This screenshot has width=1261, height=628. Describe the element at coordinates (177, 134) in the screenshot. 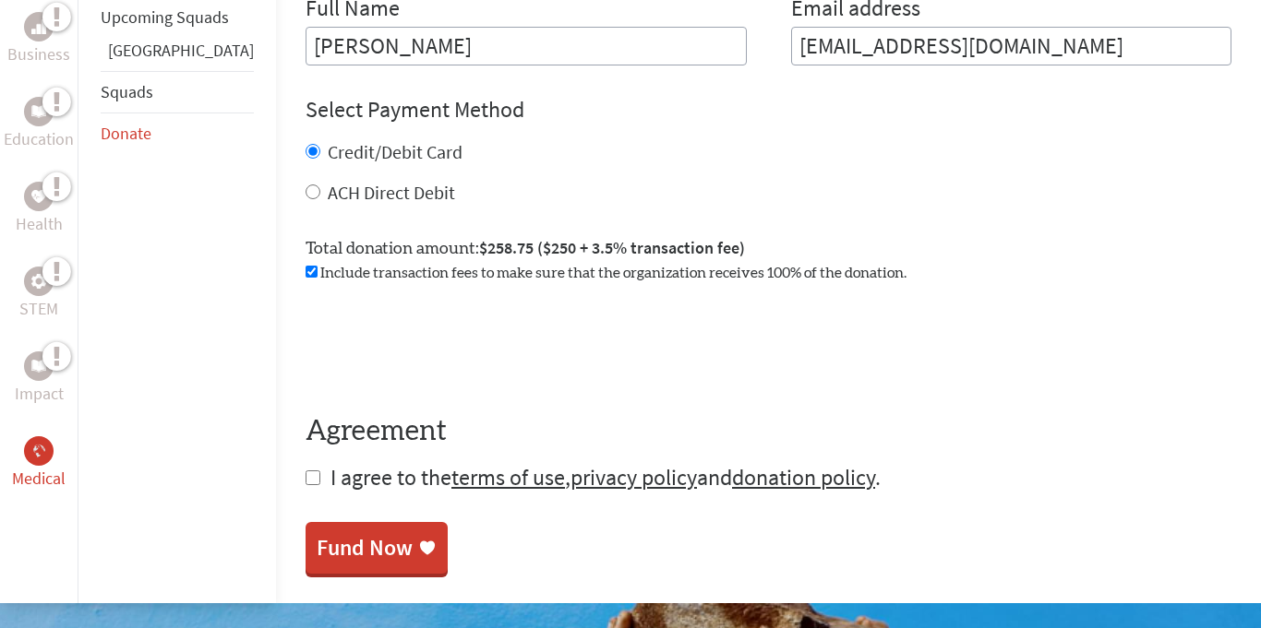

I see `li: Donate` at that location.